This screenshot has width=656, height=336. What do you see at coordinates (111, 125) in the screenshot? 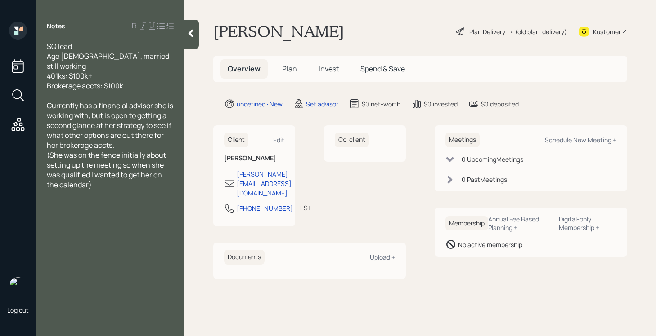
I see `span: Currently has a financial advisor she is working with, but is open to getting a second glance at ...` at bounding box center [111, 125].